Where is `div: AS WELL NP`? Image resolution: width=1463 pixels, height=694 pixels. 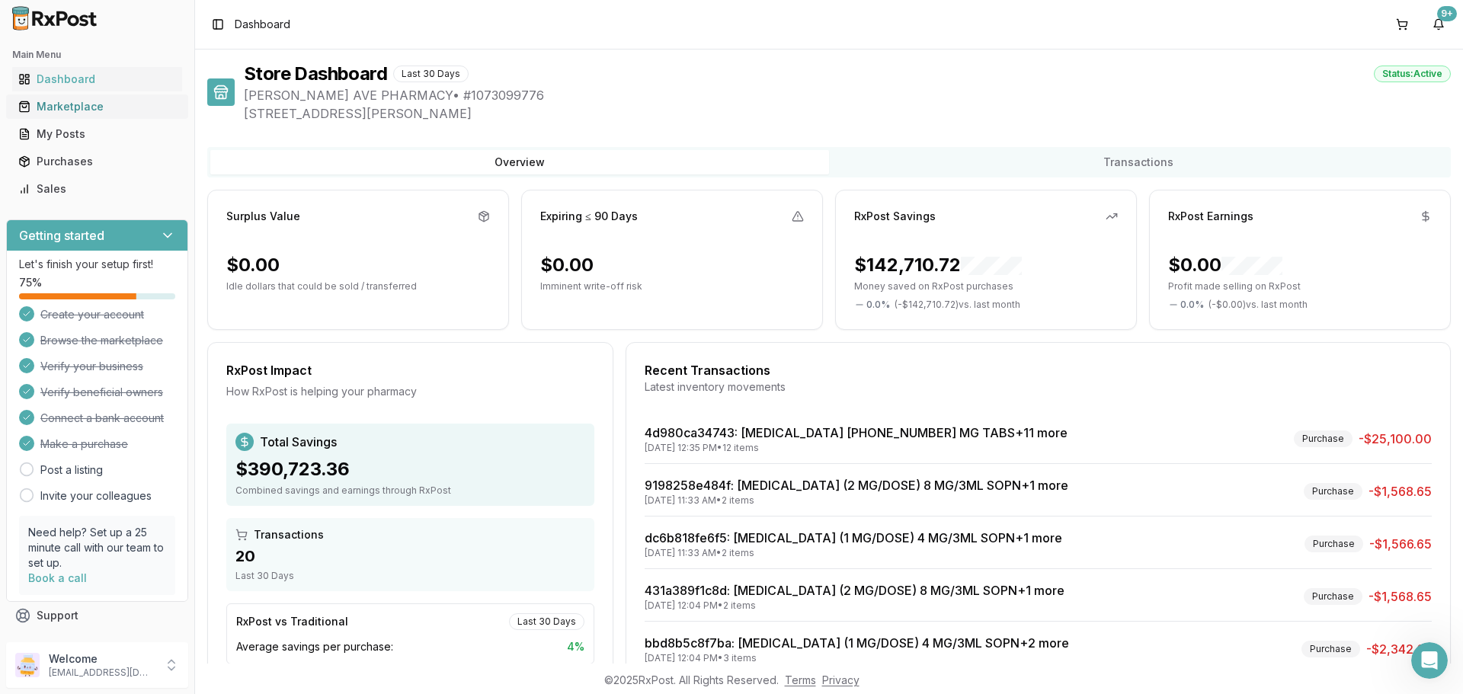 div: AS WELL NP is located at coordinates (248, 72).